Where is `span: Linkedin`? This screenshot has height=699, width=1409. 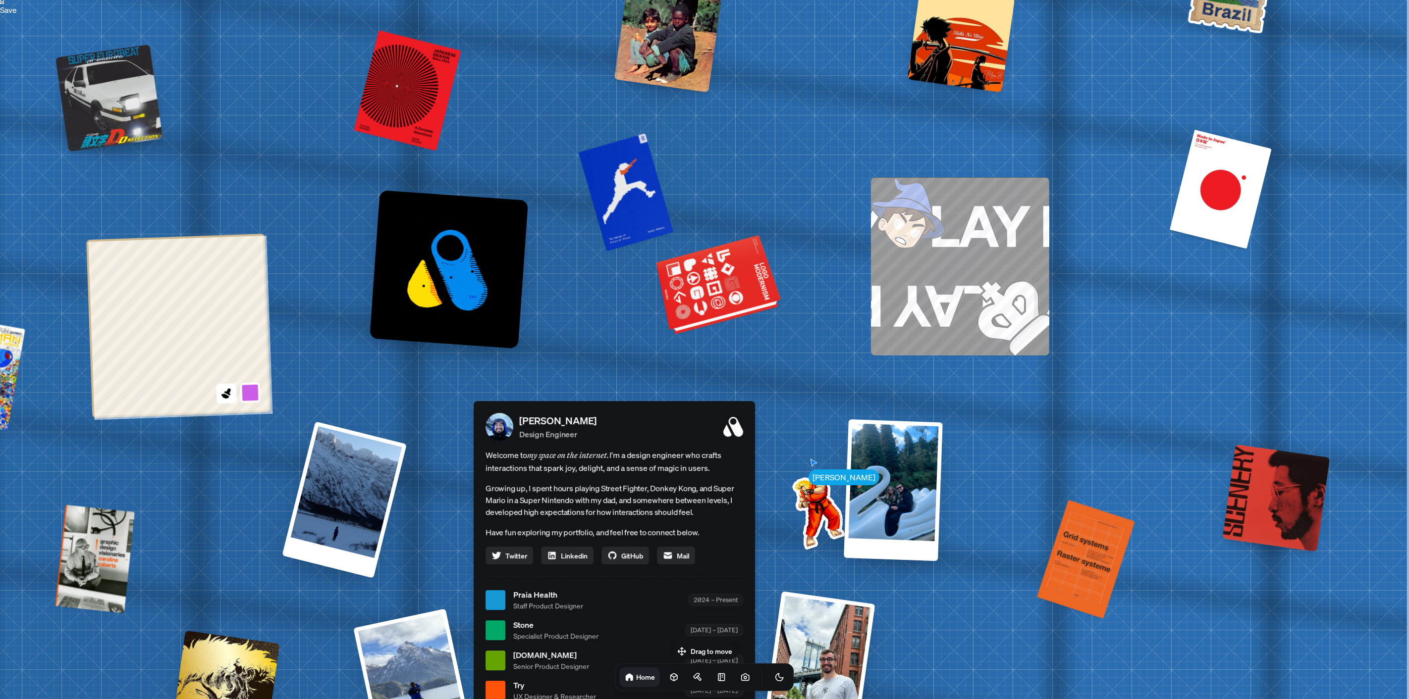 span: Linkedin is located at coordinates (574, 556).